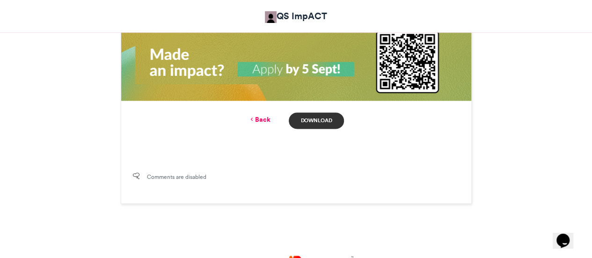  Describe the element at coordinates (259, 119) in the screenshot. I see `a: Back` at that location.